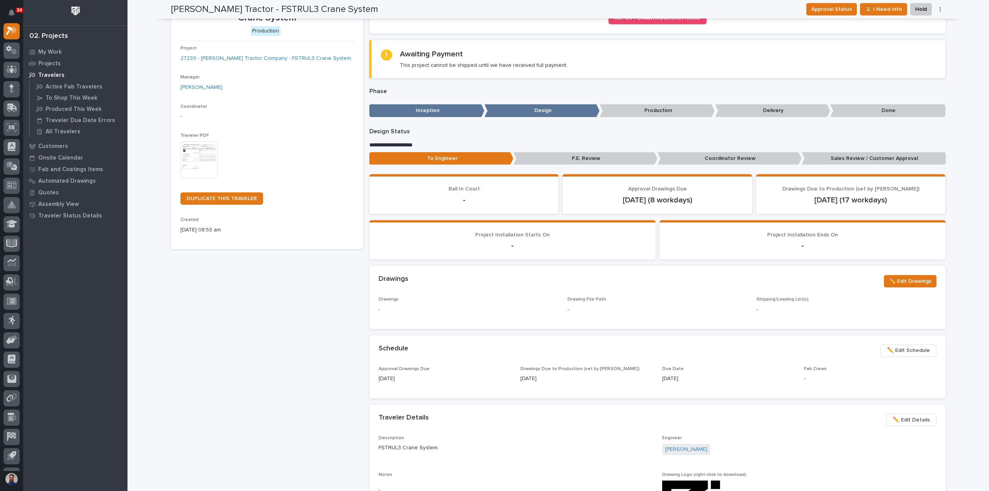 This screenshot has height=491, width=989. Describe the element at coordinates (910, 281) in the screenshot. I see `button: ✏️ Edit Drawings` at that location.